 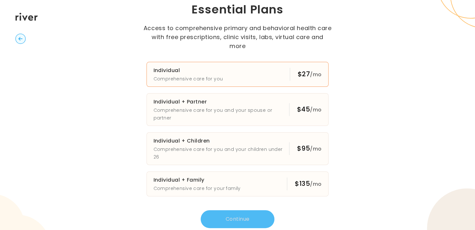 I want to click on p: Comprehensive care for you and your children under 26, so click(x=221, y=153).